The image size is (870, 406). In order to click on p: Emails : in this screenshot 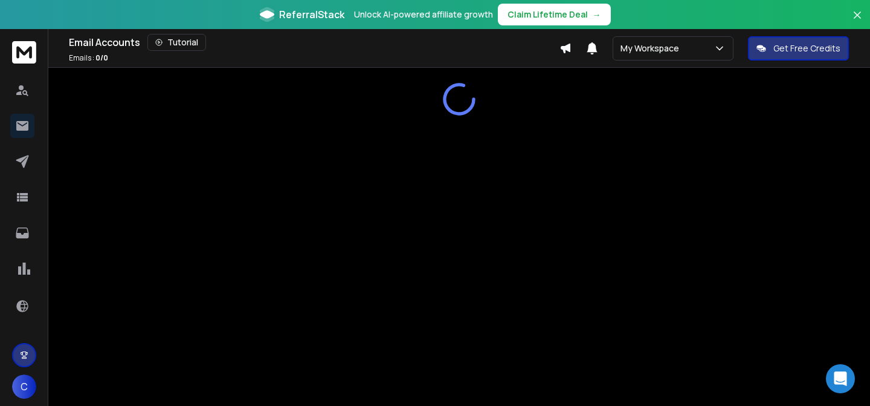, I will do `click(88, 58)`.